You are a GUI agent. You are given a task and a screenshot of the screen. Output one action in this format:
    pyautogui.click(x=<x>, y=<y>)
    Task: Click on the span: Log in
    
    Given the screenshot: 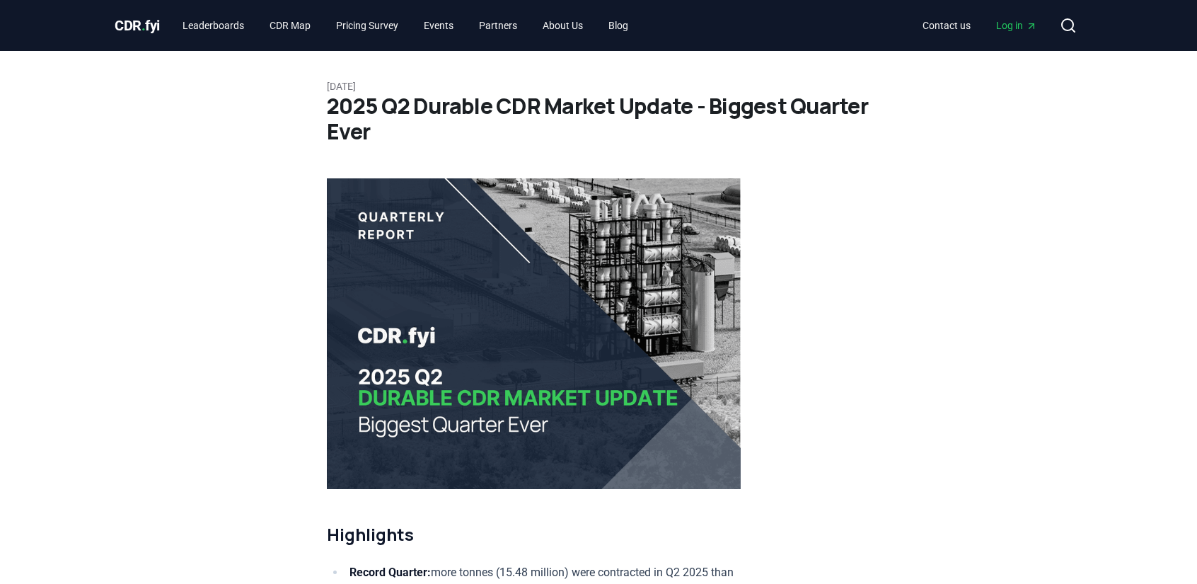 What is the action you would take?
    pyautogui.click(x=1017, y=25)
    